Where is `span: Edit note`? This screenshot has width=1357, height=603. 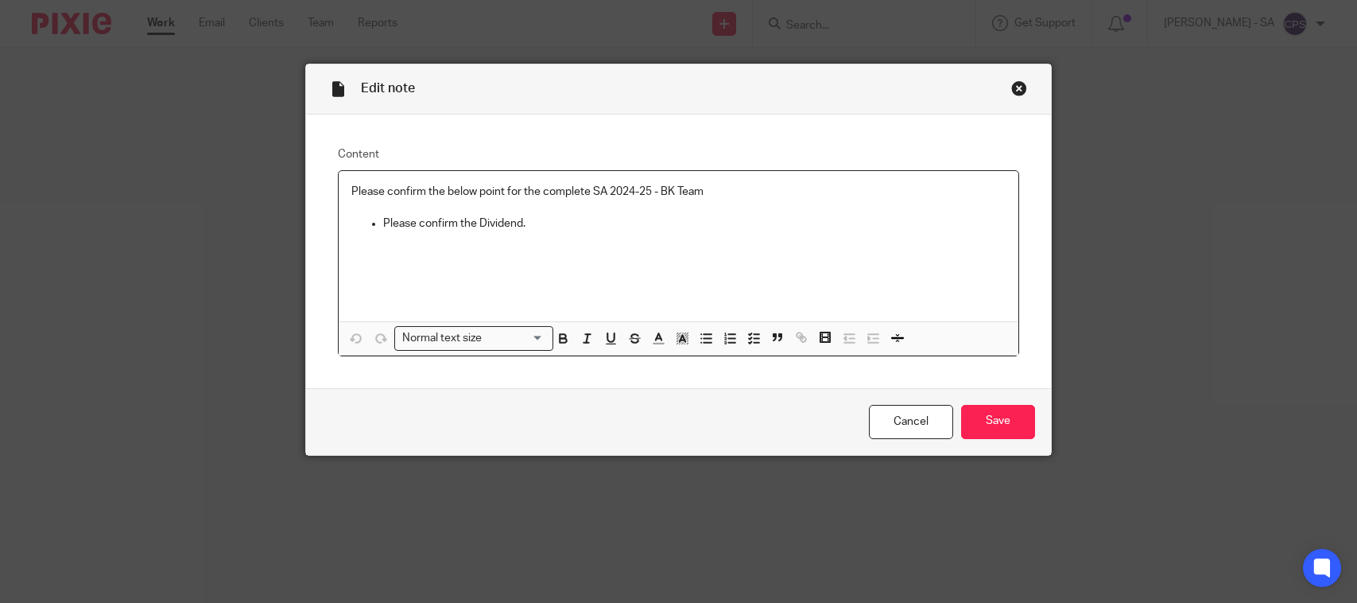
span: Edit note is located at coordinates (388, 88).